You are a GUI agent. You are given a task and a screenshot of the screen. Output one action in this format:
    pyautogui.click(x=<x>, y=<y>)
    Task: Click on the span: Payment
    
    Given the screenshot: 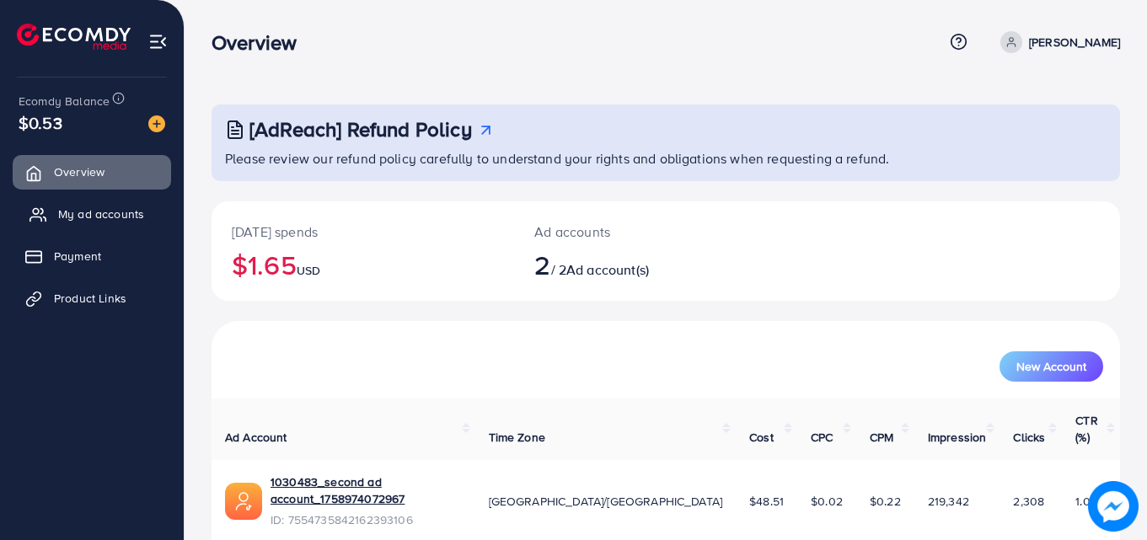 What is the action you would take?
    pyautogui.click(x=78, y=256)
    